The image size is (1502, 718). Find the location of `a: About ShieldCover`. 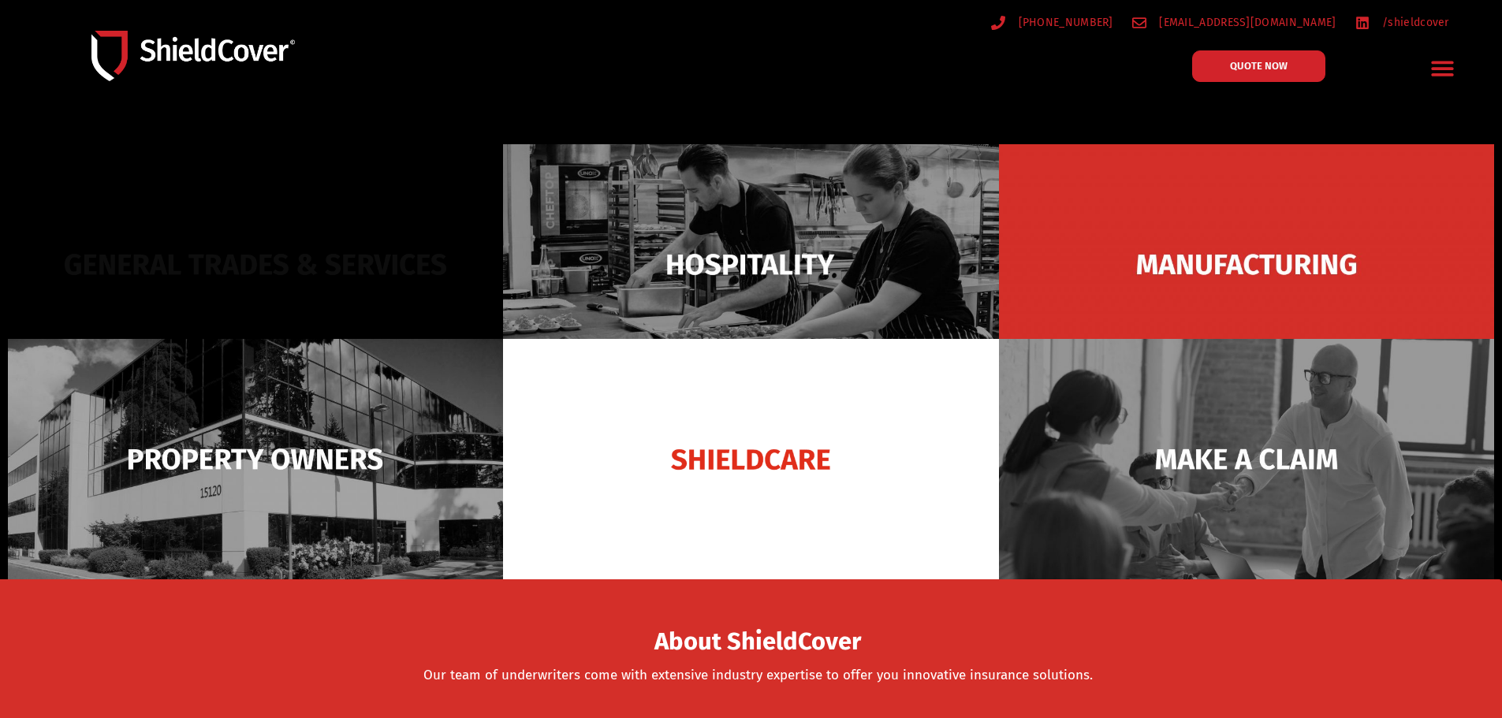

a: About ShieldCover is located at coordinates (758, 645).